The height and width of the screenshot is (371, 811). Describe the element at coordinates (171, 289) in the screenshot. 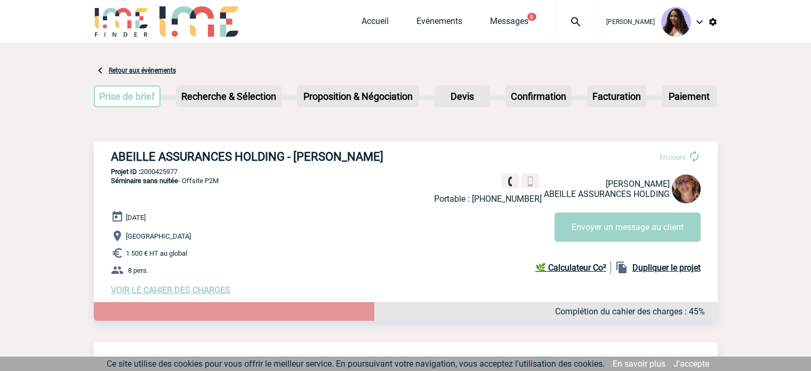

I see `a: VOIR LE CAHIER DES CHARGES` at that location.